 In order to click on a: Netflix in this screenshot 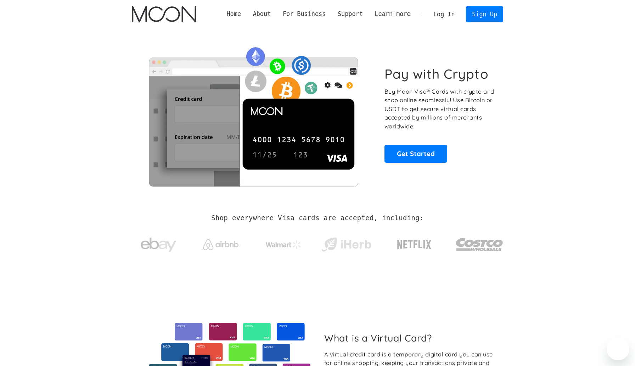, I will do `click(414, 243)`.